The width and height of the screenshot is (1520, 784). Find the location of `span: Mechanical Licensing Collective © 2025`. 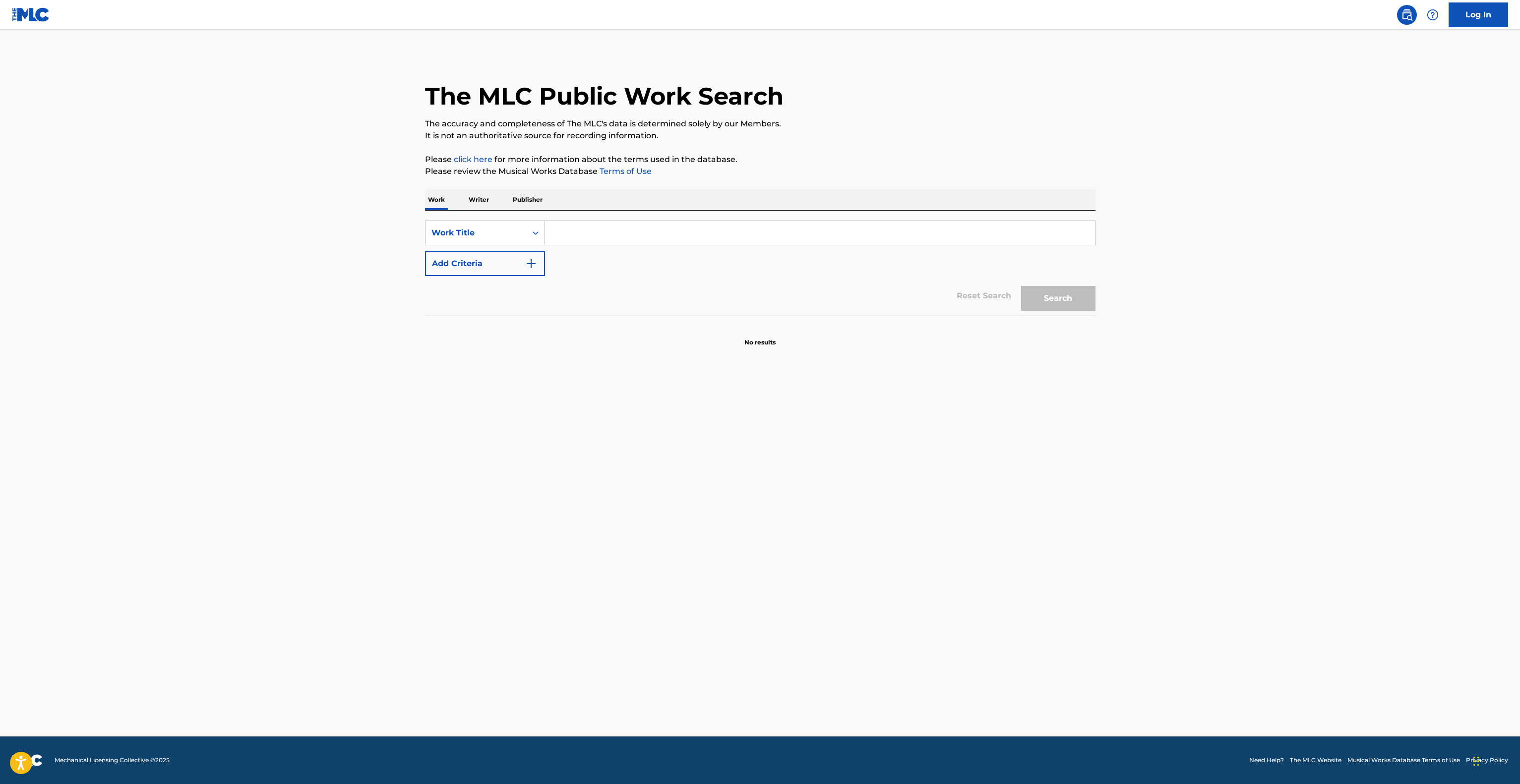

span: Mechanical Licensing Collective © 2025 is located at coordinates (112, 761).